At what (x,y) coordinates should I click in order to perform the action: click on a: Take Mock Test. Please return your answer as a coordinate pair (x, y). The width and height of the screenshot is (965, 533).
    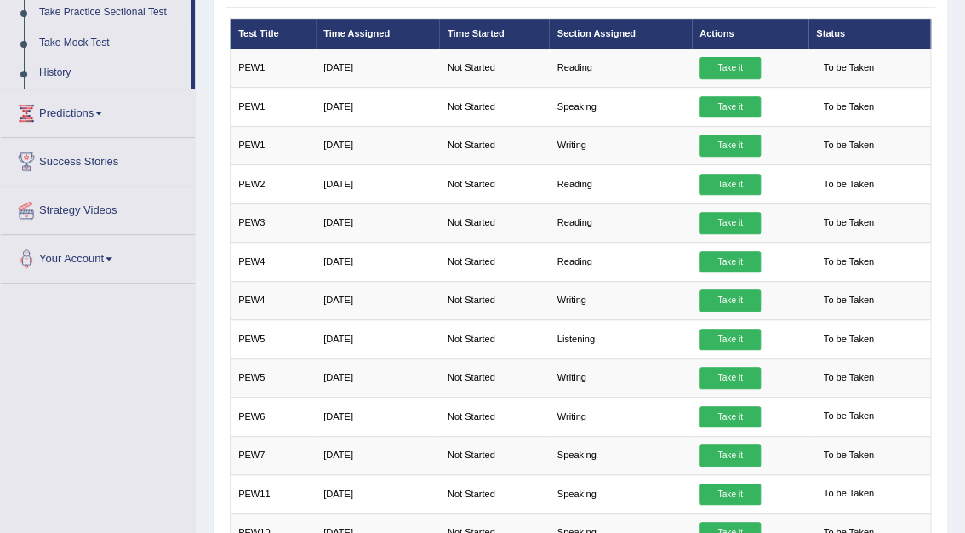
    Looking at the image, I should click on (111, 43).